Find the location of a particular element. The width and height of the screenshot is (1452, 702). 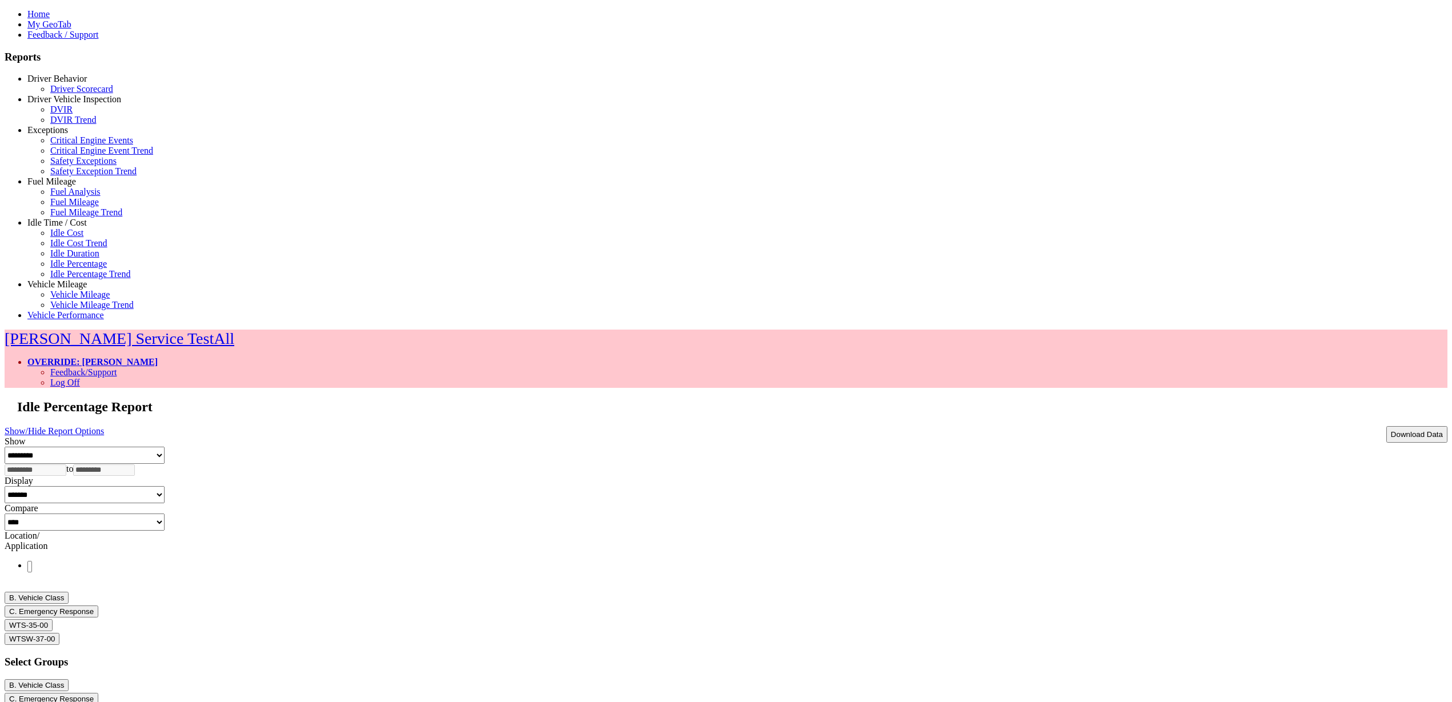

label: Show is located at coordinates (15, 441).